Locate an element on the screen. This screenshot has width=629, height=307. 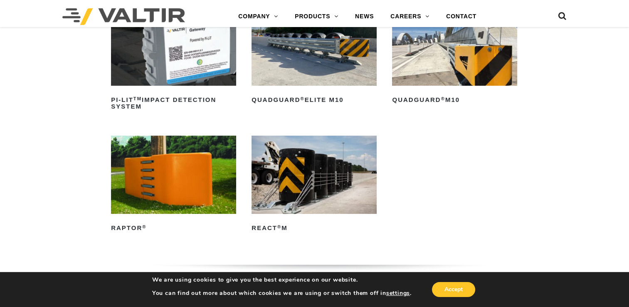
p: We are using cookies to give you the best experience on our website. is located at coordinates (282, 280).